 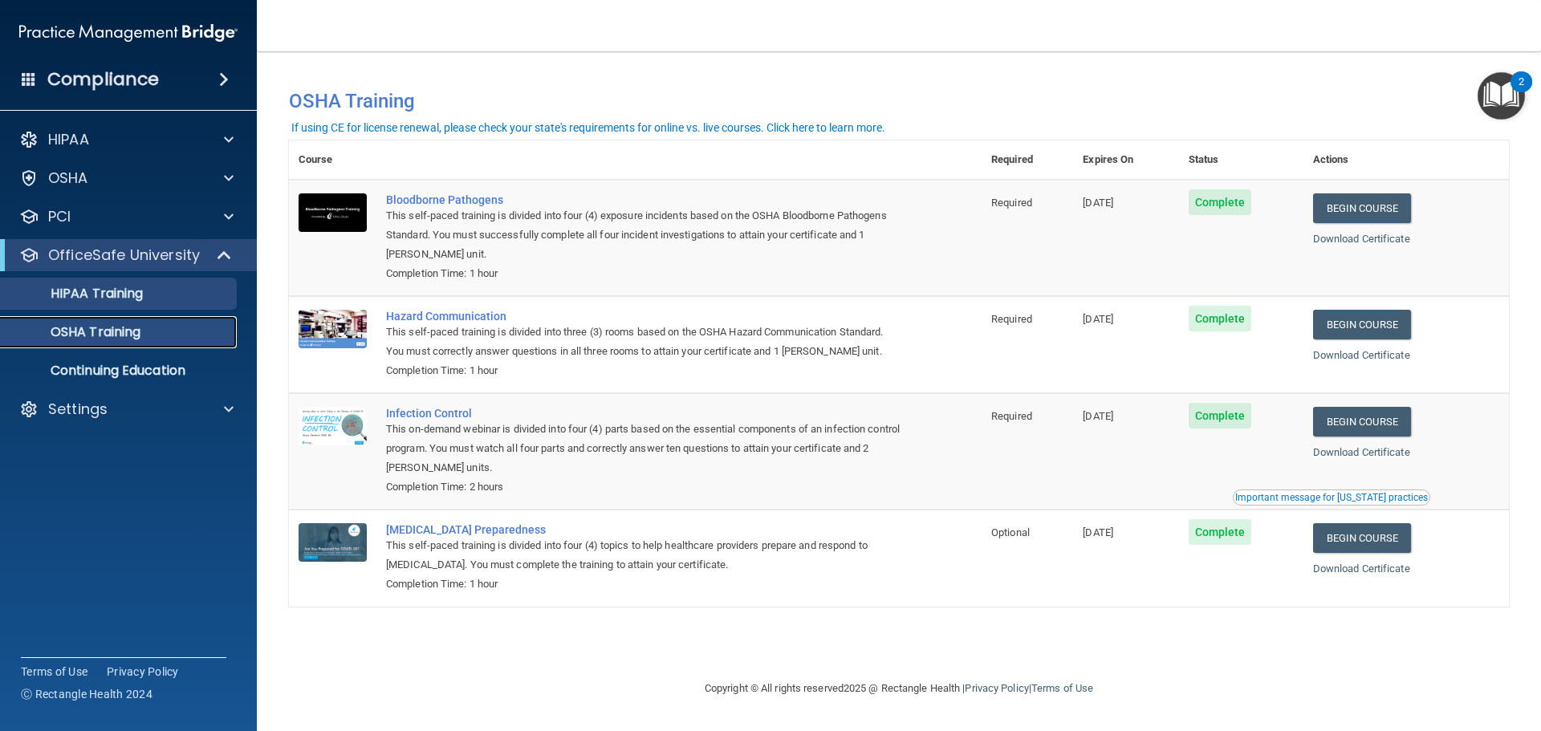 What do you see at coordinates (644, 487) in the screenshot?
I see `div: Completion Time: 2 hours` at bounding box center [644, 487].